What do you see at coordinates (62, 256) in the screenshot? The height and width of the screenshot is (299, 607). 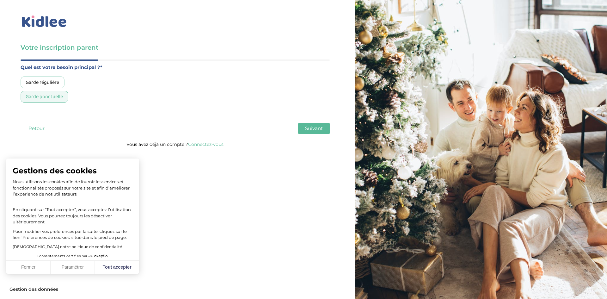 I see `span: Consentements certifiés par` at bounding box center [62, 256].